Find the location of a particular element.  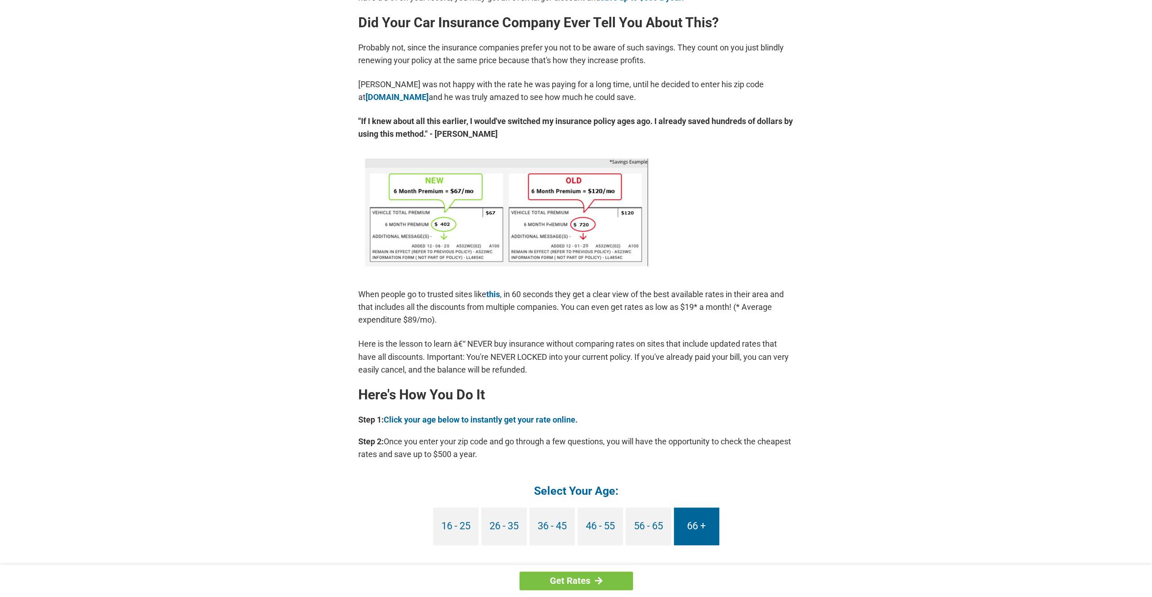

a: 16 - 25 is located at coordinates (456, 526).